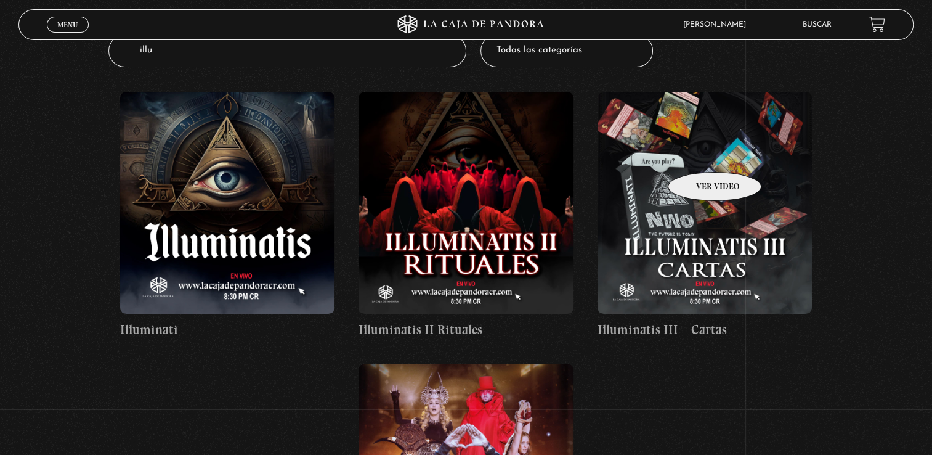 This screenshot has height=455, width=932. Describe the element at coordinates (567, 21) in the screenshot. I see `h4: Categorías` at that location.